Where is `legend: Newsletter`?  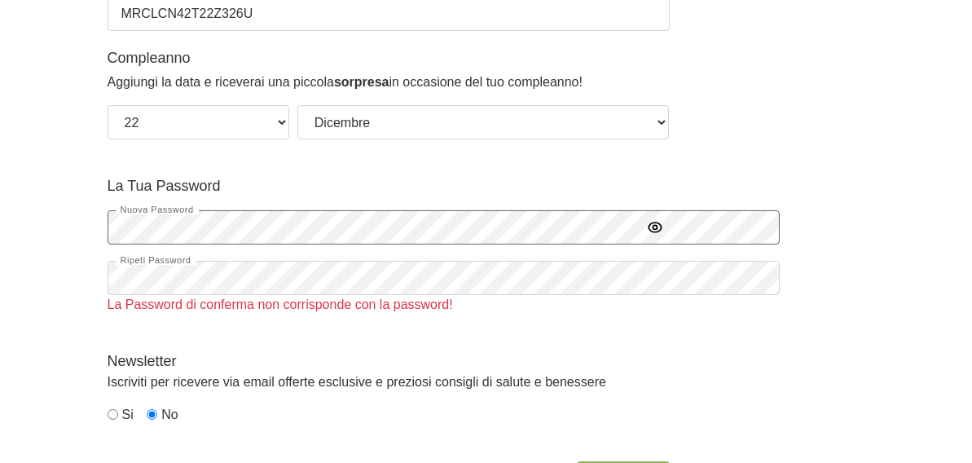 legend: Newsletter is located at coordinates (389, 361).